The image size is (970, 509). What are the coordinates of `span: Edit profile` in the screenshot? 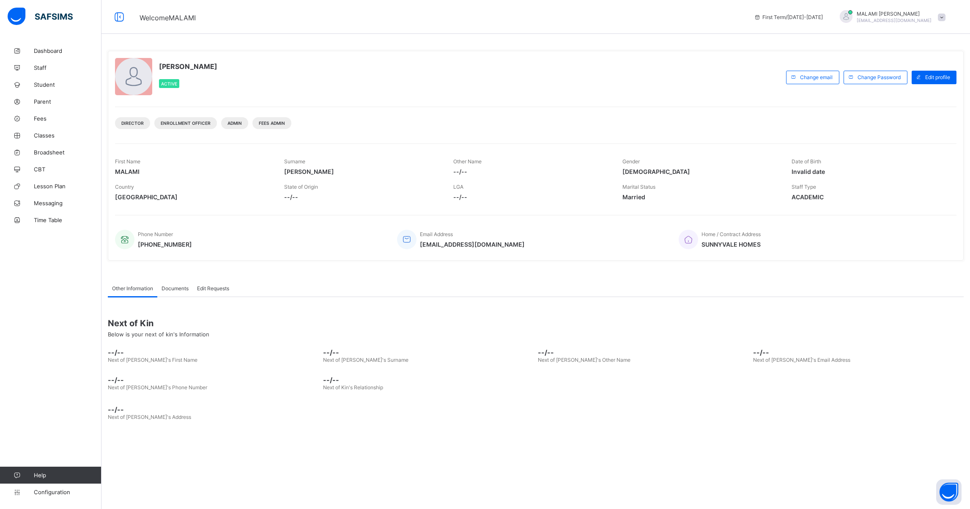 It's located at (937, 77).